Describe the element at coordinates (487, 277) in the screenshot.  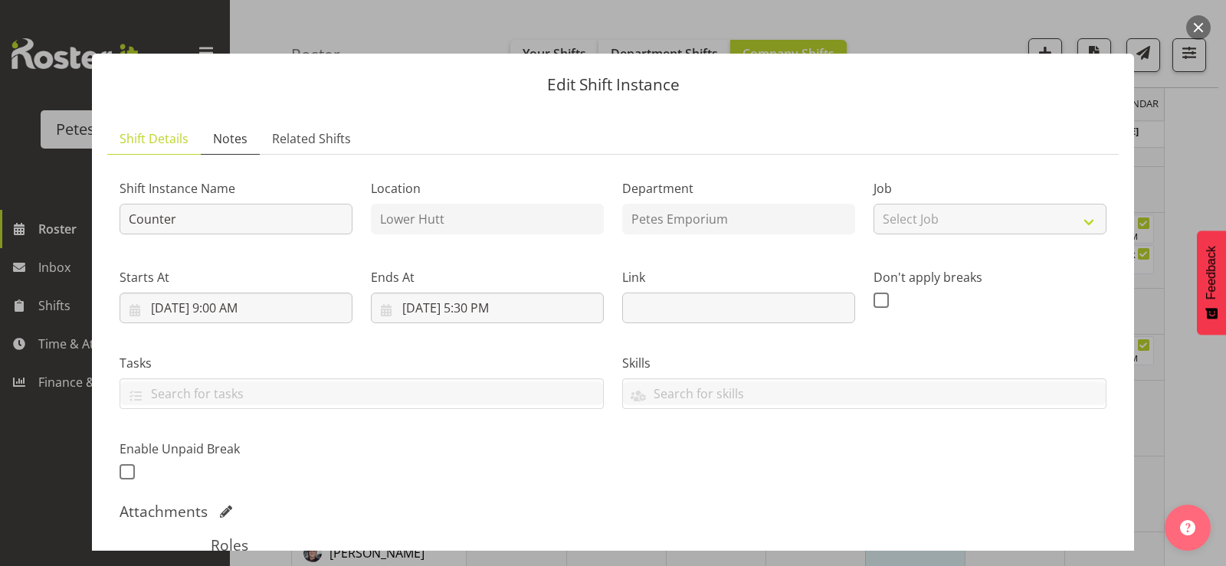
I see `label: Ends At` at that location.